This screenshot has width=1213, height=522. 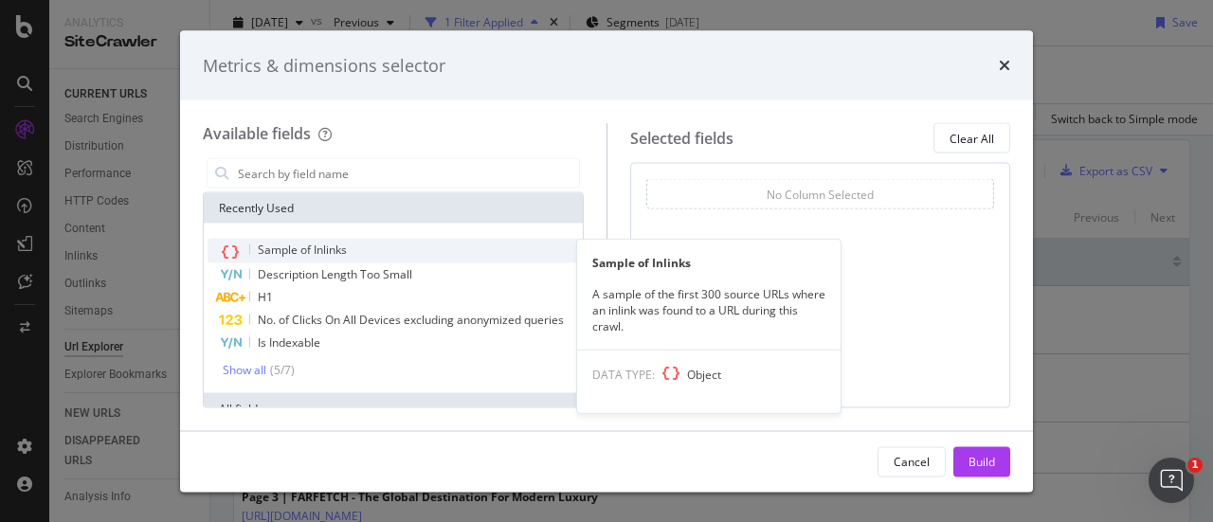 I want to click on div: Clear All, so click(x=972, y=137).